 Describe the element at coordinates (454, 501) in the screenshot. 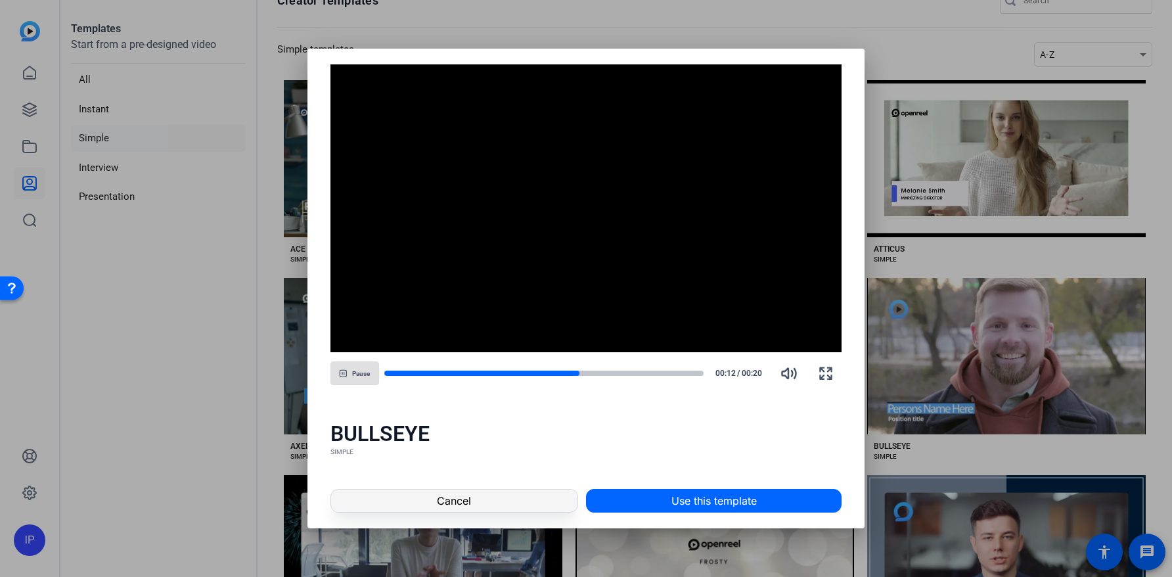

I see `span: Cancel` at that location.